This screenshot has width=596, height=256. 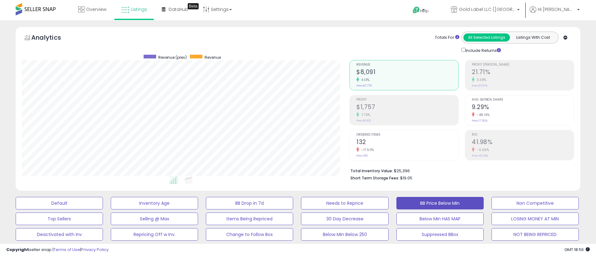 I want to click on span: Avg. Buybox Share, so click(x=523, y=100).